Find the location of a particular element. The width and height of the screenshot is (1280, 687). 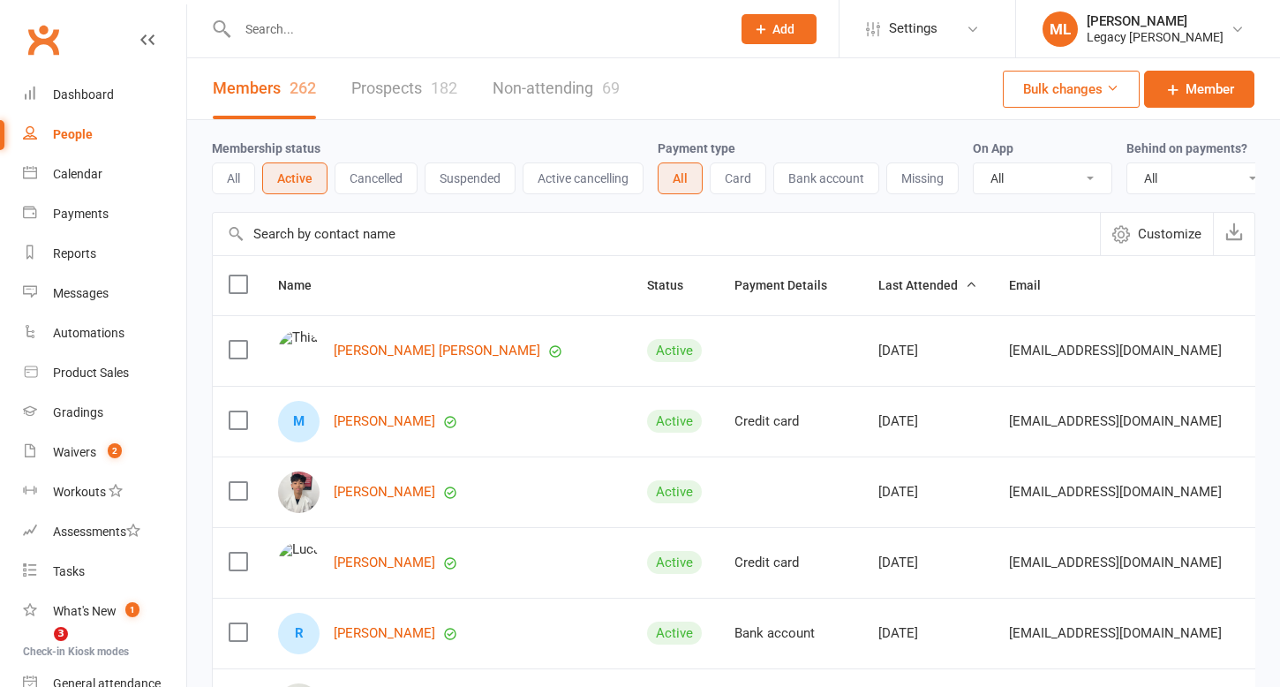

div: Waivers is located at coordinates (74, 452).